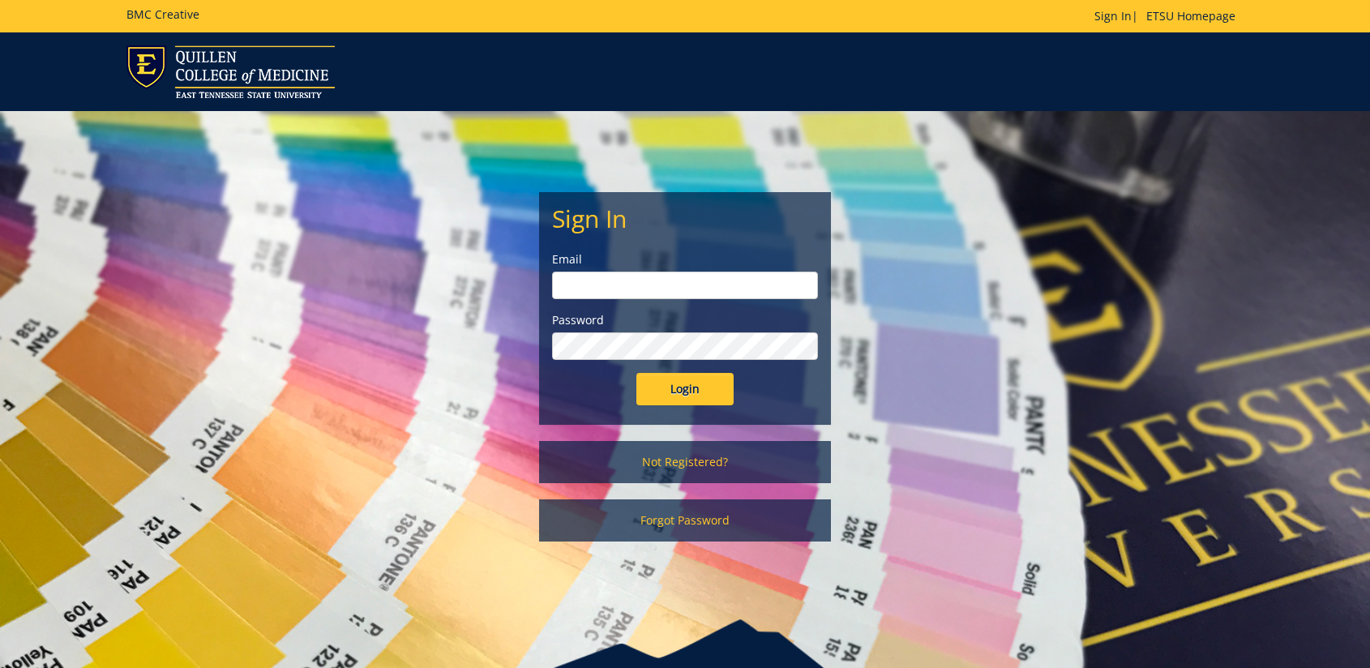 Image resolution: width=1370 pixels, height=668 pixels. I want to click on label: Email, so click(685, 259).